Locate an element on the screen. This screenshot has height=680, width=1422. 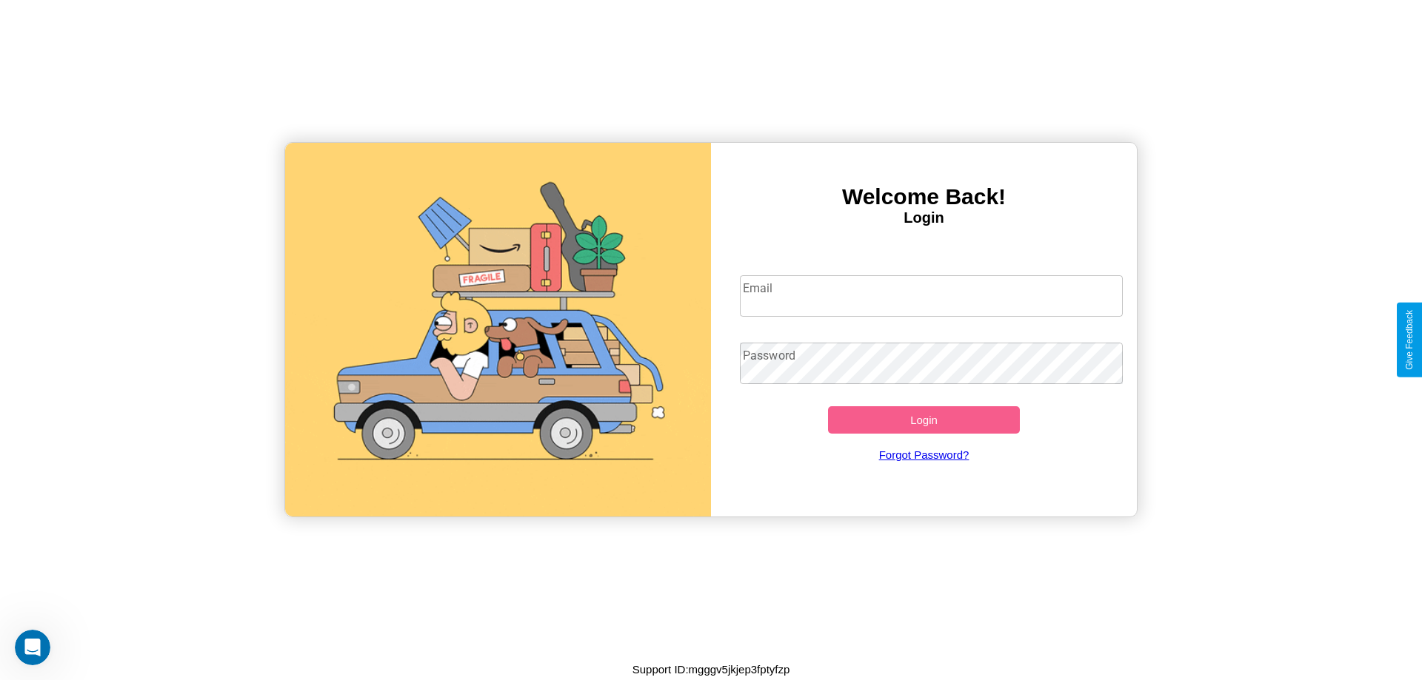
p: Support ID: mgggv5jkjep3fptyfzp is located at coordinates (711, 669).